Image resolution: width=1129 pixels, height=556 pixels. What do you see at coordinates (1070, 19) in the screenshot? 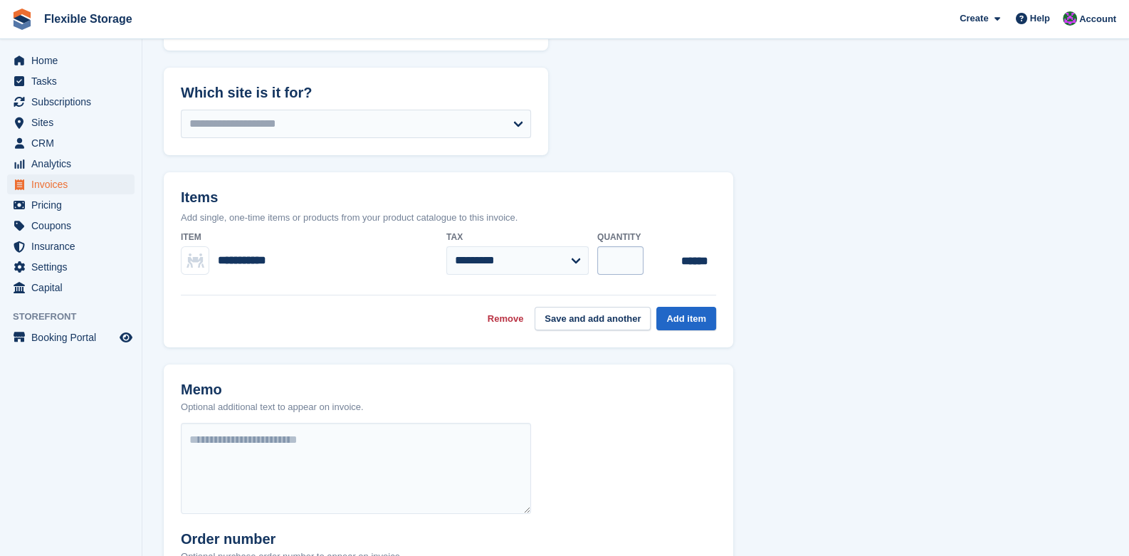
I see `img: Daniel Douglas` at bounding box center [1070, 19].